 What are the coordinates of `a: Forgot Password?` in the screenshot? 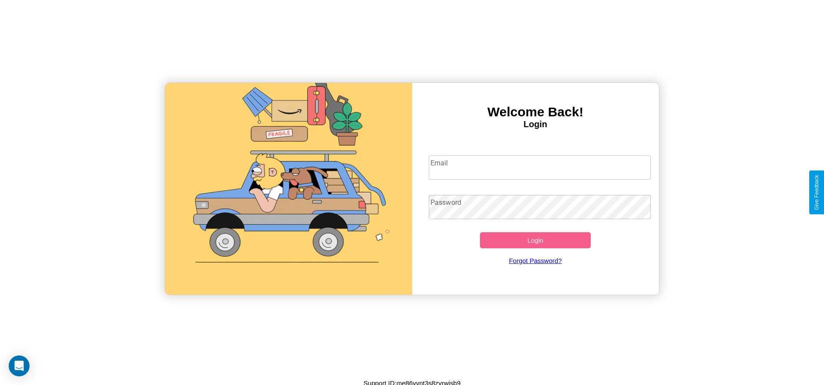 It's located at (535, 261).